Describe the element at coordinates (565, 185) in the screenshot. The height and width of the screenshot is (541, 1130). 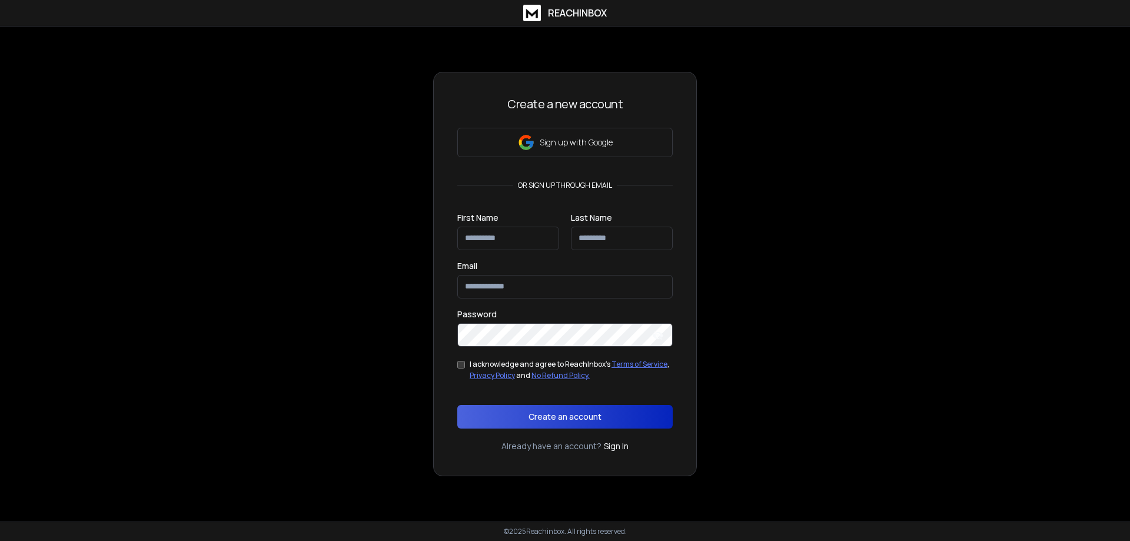
I see `p: or sign up through email` at that location.